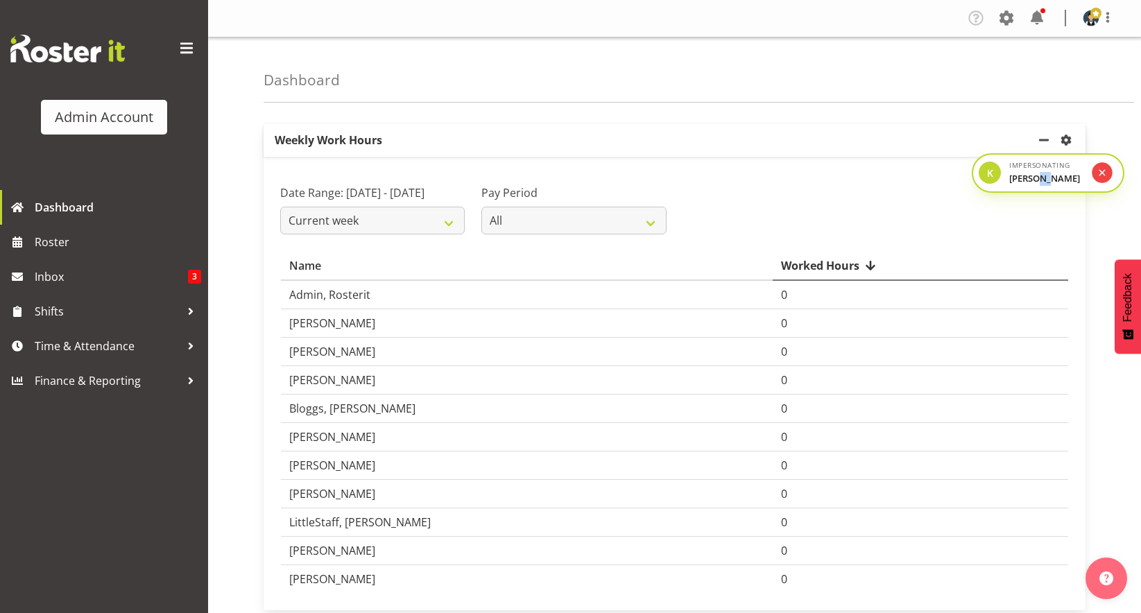 This screenshot has height=613, width=1141. What do you see at coordinates (1107, 579) in the screenshot?
I see `img: help-xxl-2.png` at bounding box center [1107, 579].